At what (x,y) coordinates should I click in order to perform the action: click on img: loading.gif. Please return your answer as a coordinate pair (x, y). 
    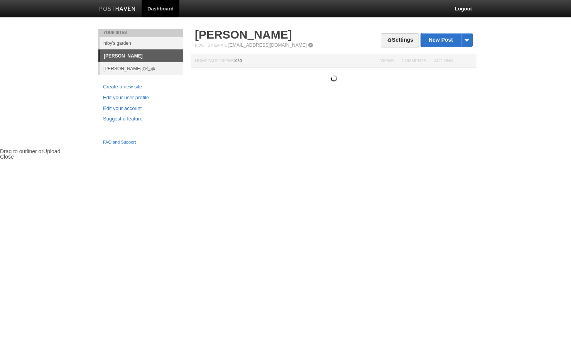
    Looking at the image, I should click on (334, 78).